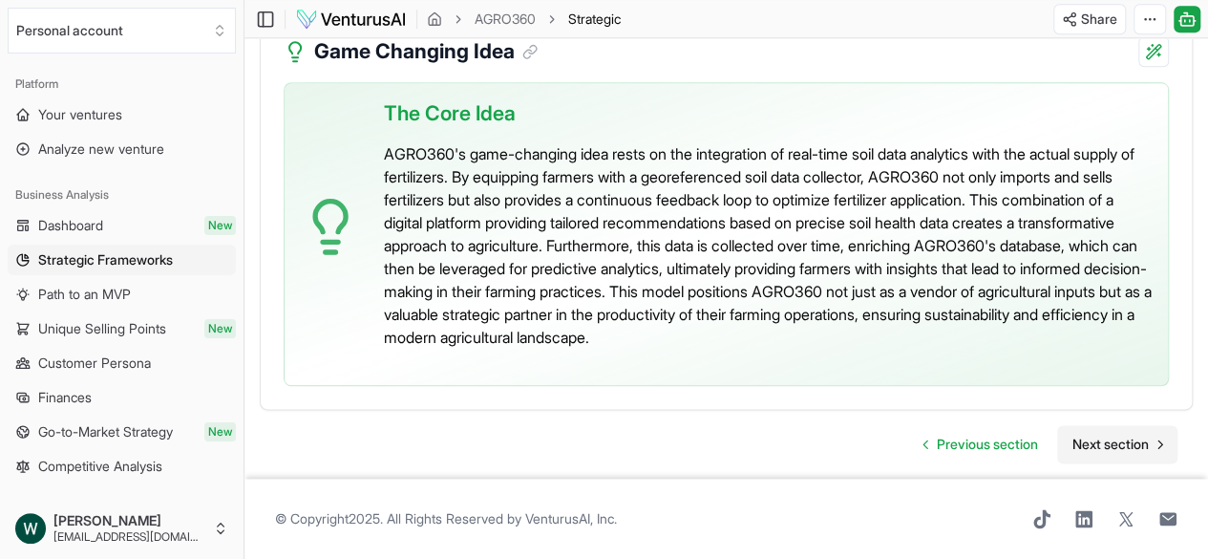 This screenshot has width=1208, height=559. What do you see at coordinates (1118, 444) in the screenshot?
I see `a: Go to next page` at bounding box center [1118, 444].